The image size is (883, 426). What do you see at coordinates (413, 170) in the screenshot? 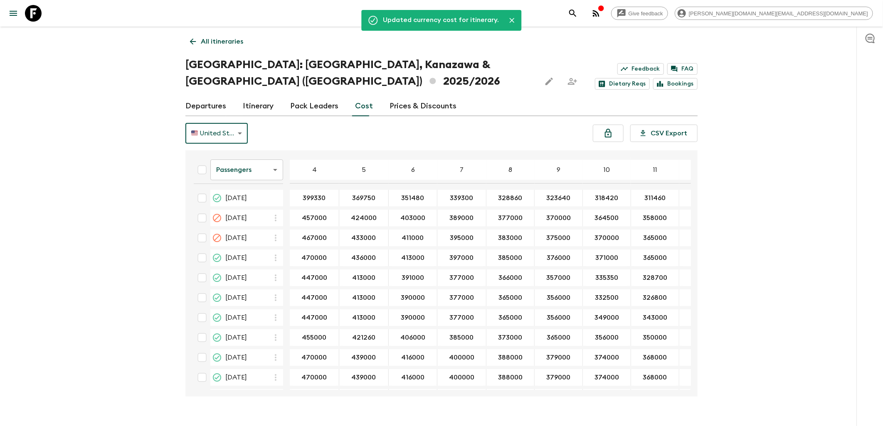
I see `p: 6` at bounding box center [413, 170].